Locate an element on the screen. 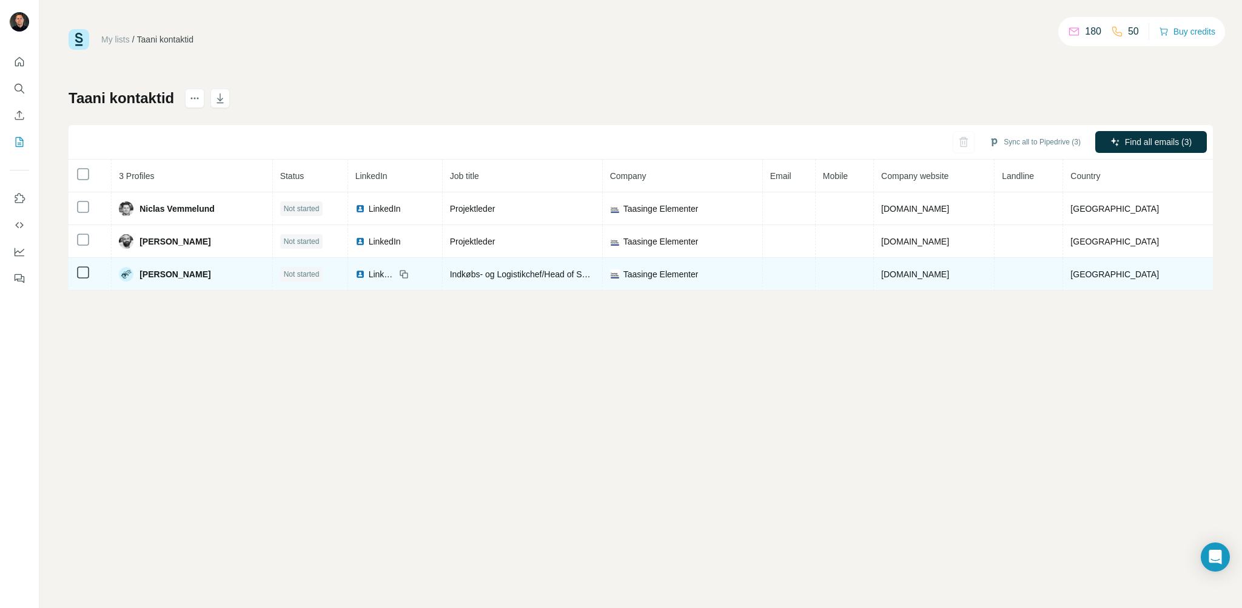 This screenshot has width=1242, height=608. span: Job title is located at coordinates (464, 176).